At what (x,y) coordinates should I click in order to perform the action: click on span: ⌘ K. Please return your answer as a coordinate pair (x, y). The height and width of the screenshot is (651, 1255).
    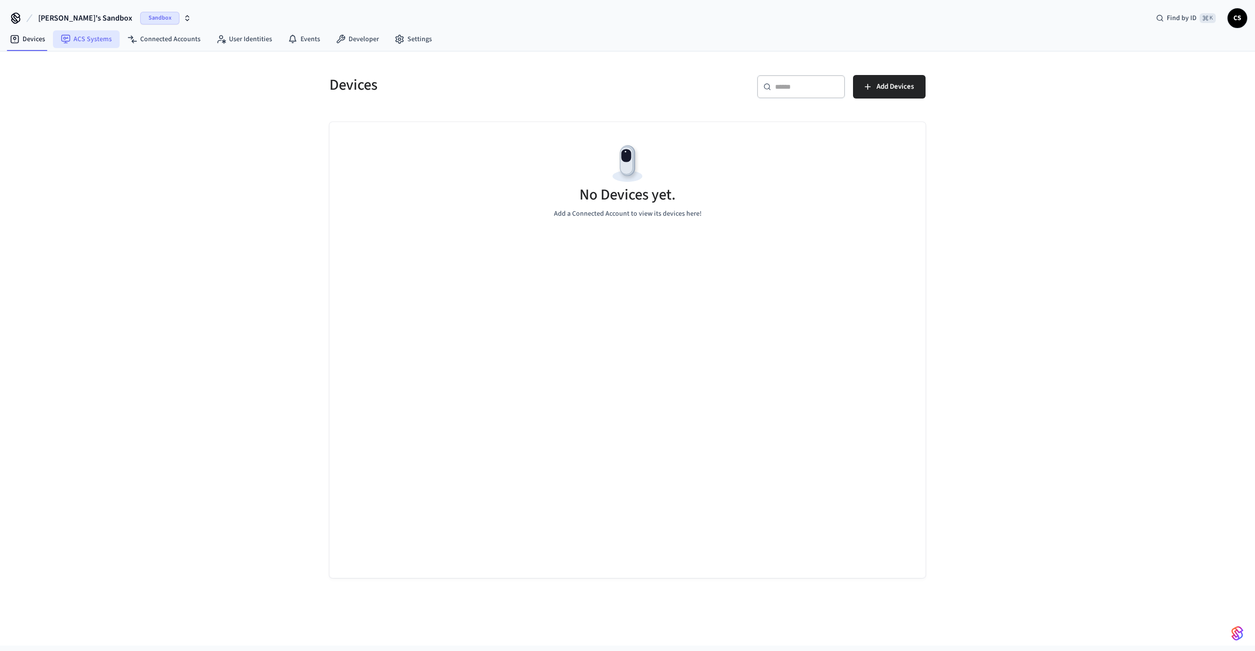
    Looking at the image, I should click on (1208, 18).